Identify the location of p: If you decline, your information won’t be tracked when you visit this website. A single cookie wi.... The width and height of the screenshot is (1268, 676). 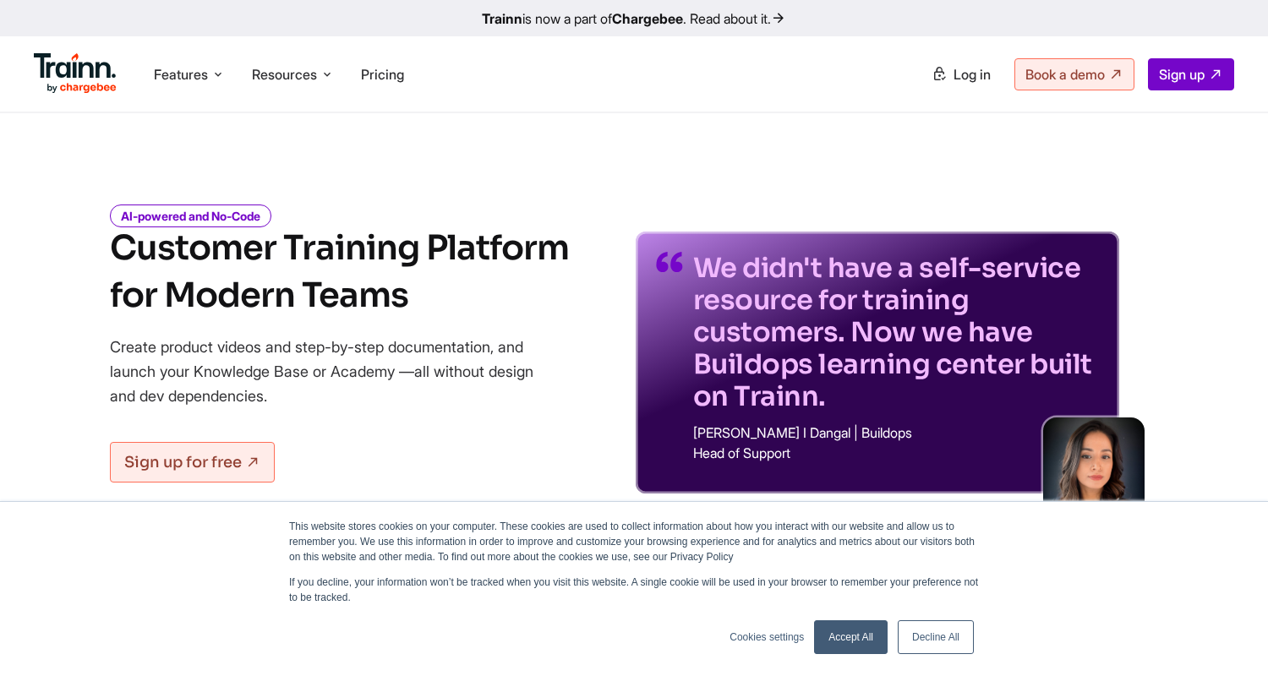
(634, 590).